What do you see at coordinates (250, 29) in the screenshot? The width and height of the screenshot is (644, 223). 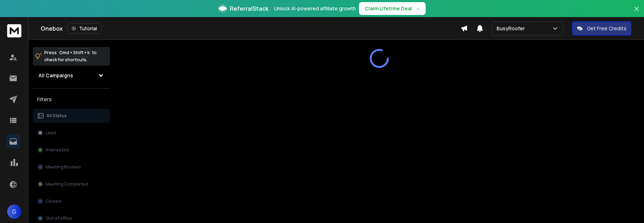 I see `div: Onebox` at bounding box center [250, 29].